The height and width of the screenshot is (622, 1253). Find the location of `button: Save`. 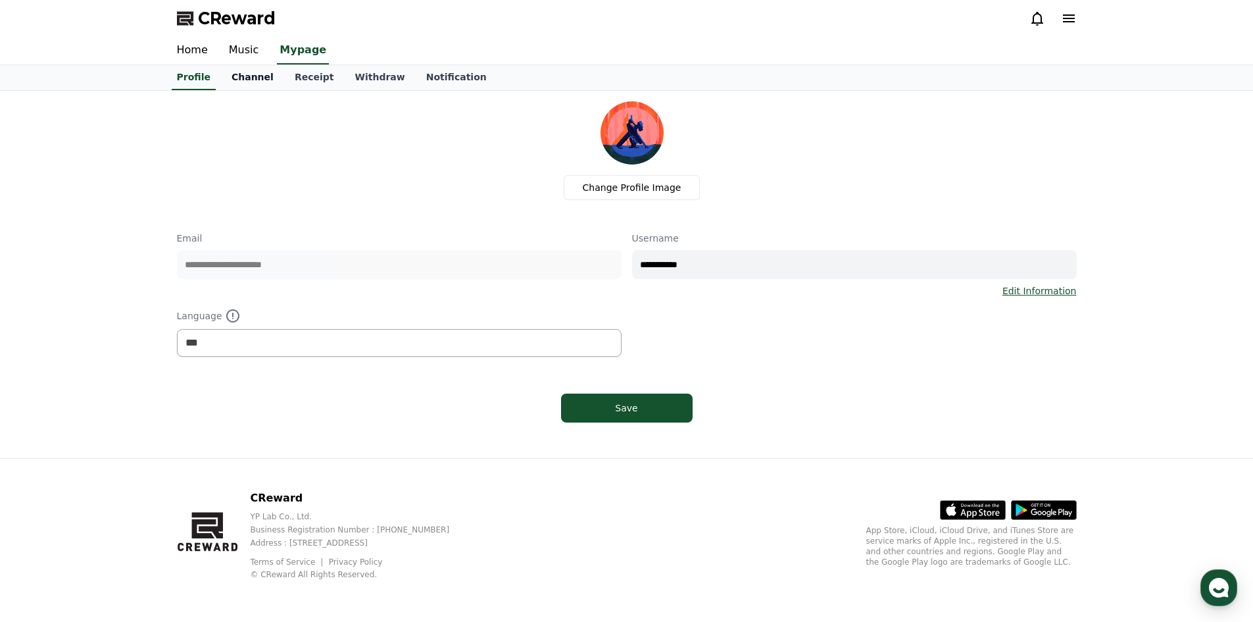

button: Save is located at coordinates (627, 408).